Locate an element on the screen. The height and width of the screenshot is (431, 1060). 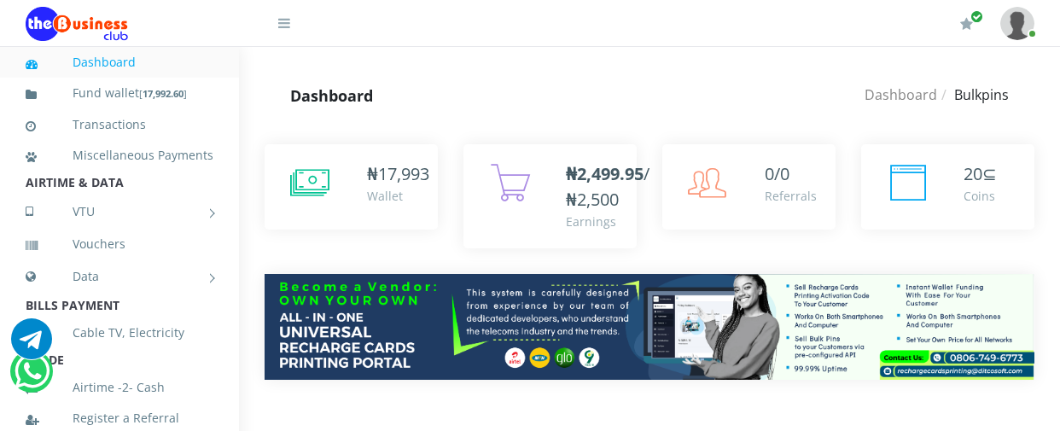
a: VTU is located at coordinates (120, 212).